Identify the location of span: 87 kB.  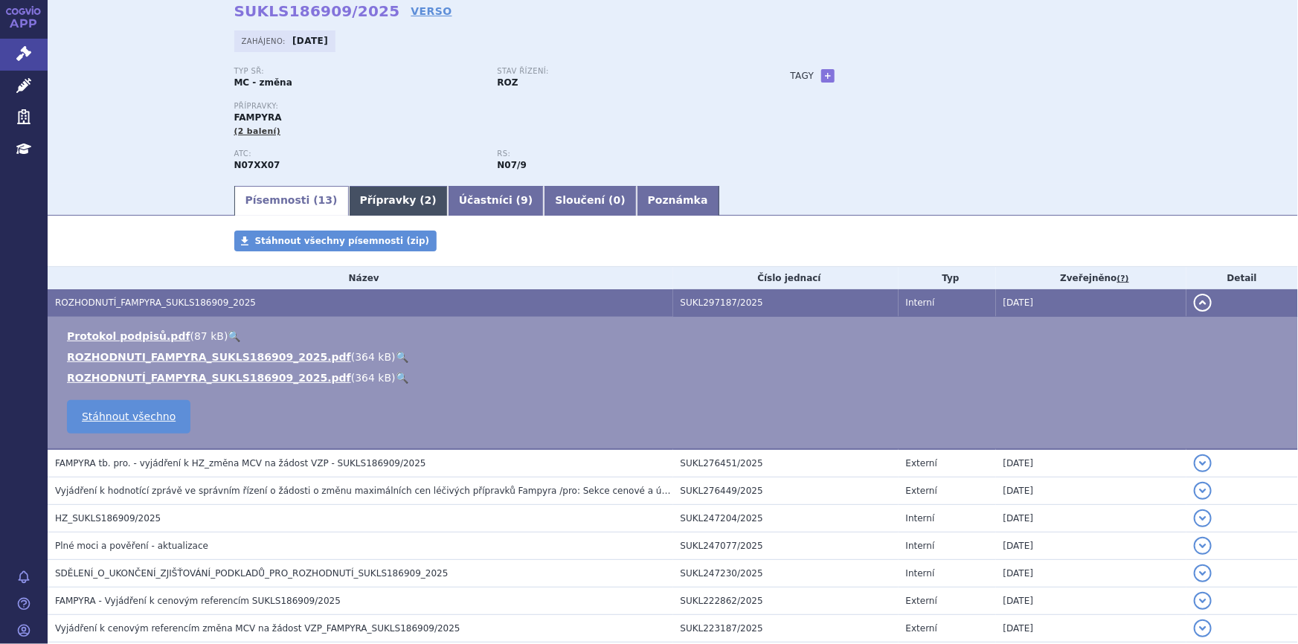
(209, 336).